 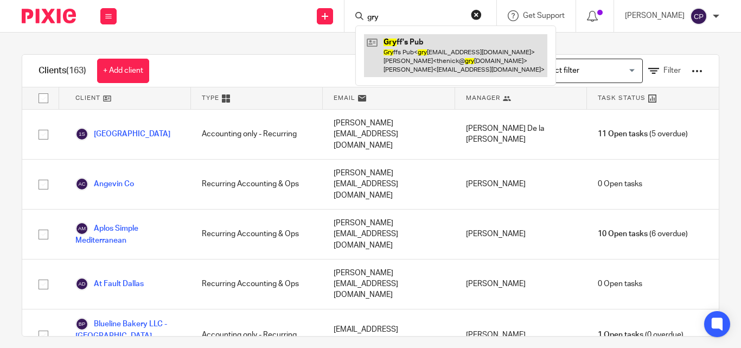 What do you see at coordinates (621, 335) in the screenshot?
I see `span: 1 Open tasks` at bounding box center [621, 335].